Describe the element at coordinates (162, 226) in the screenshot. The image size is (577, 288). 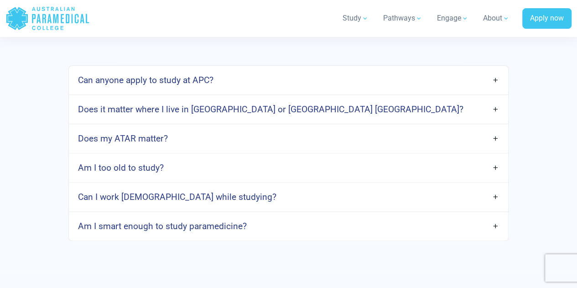
I see `h4: Am I smart enough to study paramedicine?` at that location.